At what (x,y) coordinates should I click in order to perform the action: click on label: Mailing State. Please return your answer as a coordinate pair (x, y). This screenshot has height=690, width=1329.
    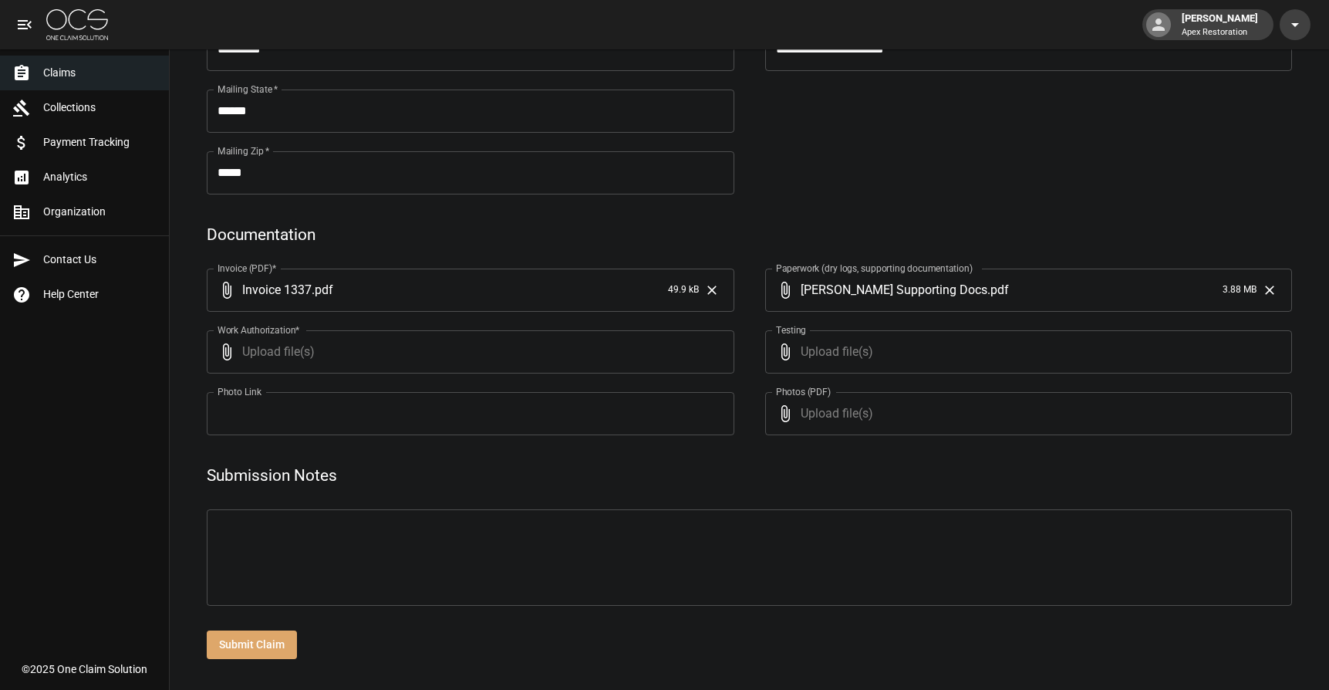
    Looking at the image, I should click on (248, 89).